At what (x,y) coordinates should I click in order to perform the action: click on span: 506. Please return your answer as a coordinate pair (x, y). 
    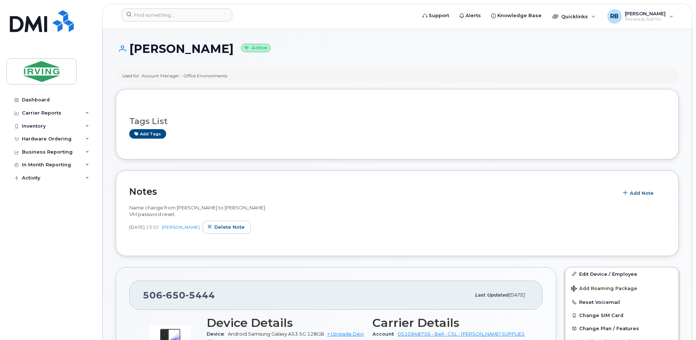
    Looking at the image, I should click on (179, 295).